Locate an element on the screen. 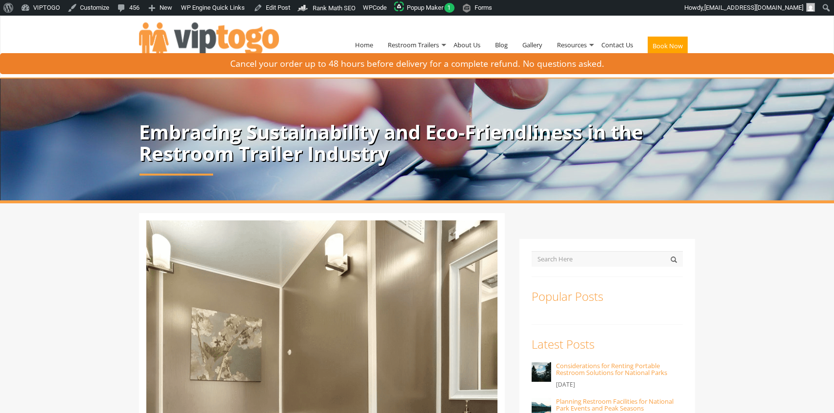 The image size is (834, 413). span: Rank Math SEO is located at coordinates (334, 8).